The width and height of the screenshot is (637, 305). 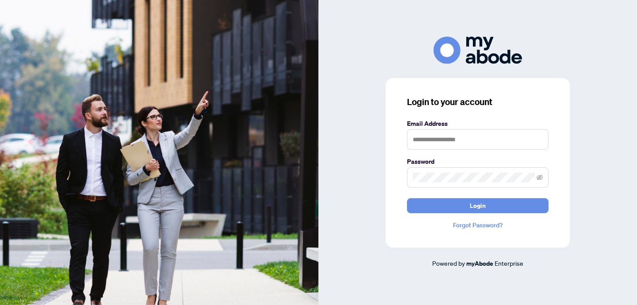 What do you see at coordinates (448, 263) in the screenshot?
I see `span: Powered by` at bounding box center [448, 263].